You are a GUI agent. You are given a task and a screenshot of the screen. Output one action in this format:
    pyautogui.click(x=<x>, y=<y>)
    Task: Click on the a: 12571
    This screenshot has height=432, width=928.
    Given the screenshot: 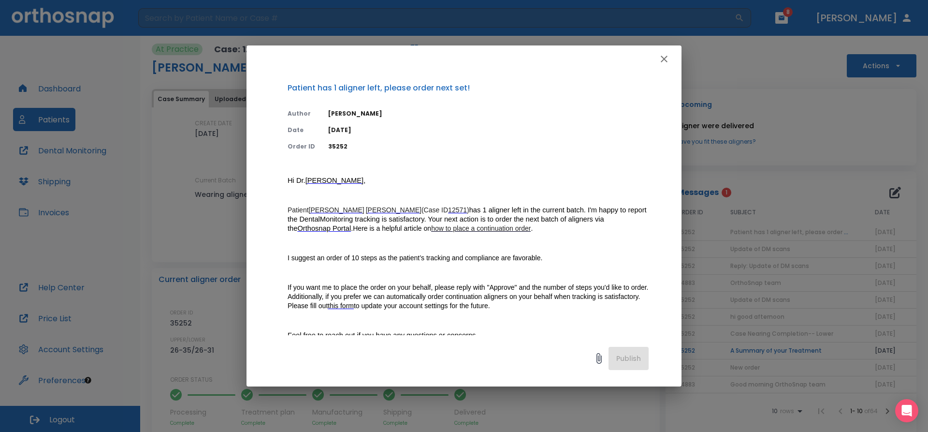 What is the action you would take?
    pyautogui.click(x=457, y=210)
    